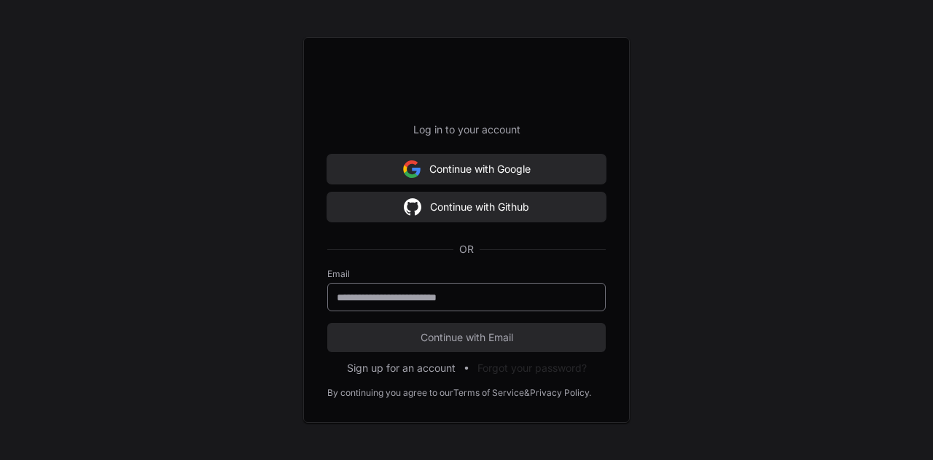 This screenshot has width=933, height=460. What do you see at coordinates (466, 207) in the screenshot?
I see `button: Continue with Github` at bounding box center [466, 207].